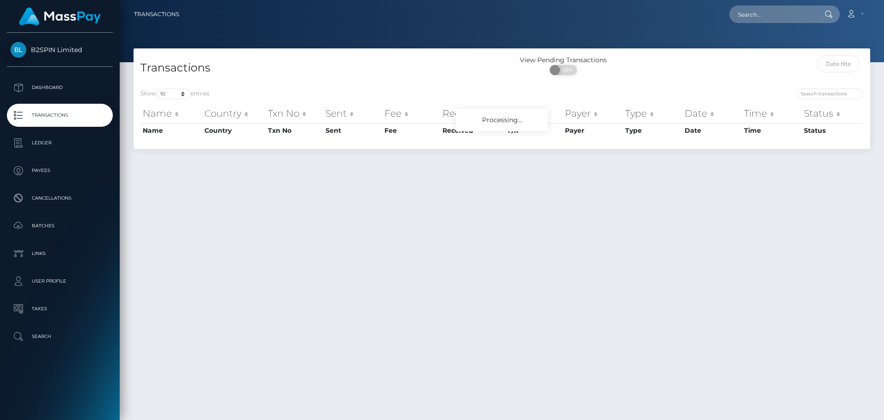 The height and width of the screenshot is (420, 884). Describe the element at coordinates (318, 68) in the screenshot. I see `h4: Transactions` at that location.